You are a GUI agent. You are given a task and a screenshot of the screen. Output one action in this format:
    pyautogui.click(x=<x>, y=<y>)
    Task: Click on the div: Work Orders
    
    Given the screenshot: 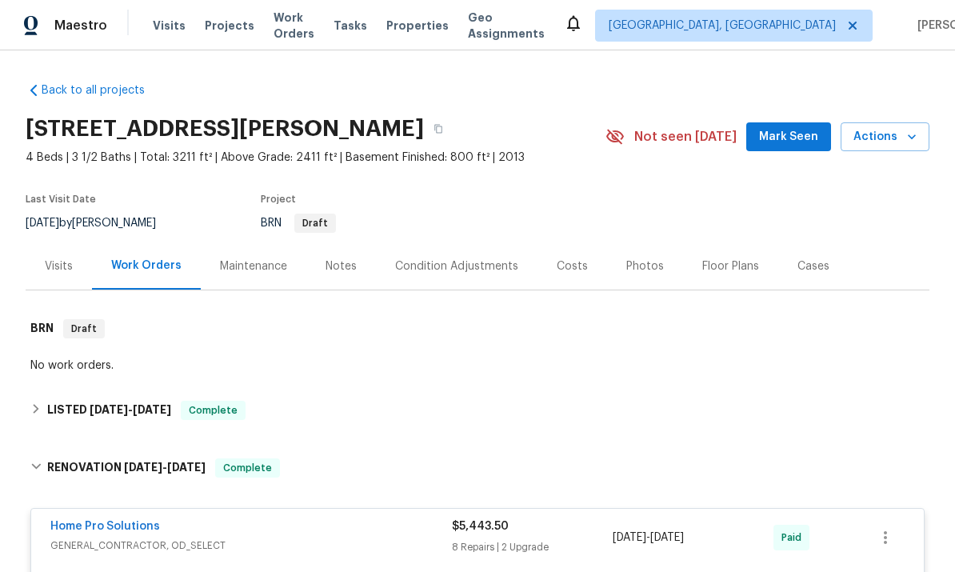 What is the action you would take?
    pyautogui.click(x=146, y=265)
    